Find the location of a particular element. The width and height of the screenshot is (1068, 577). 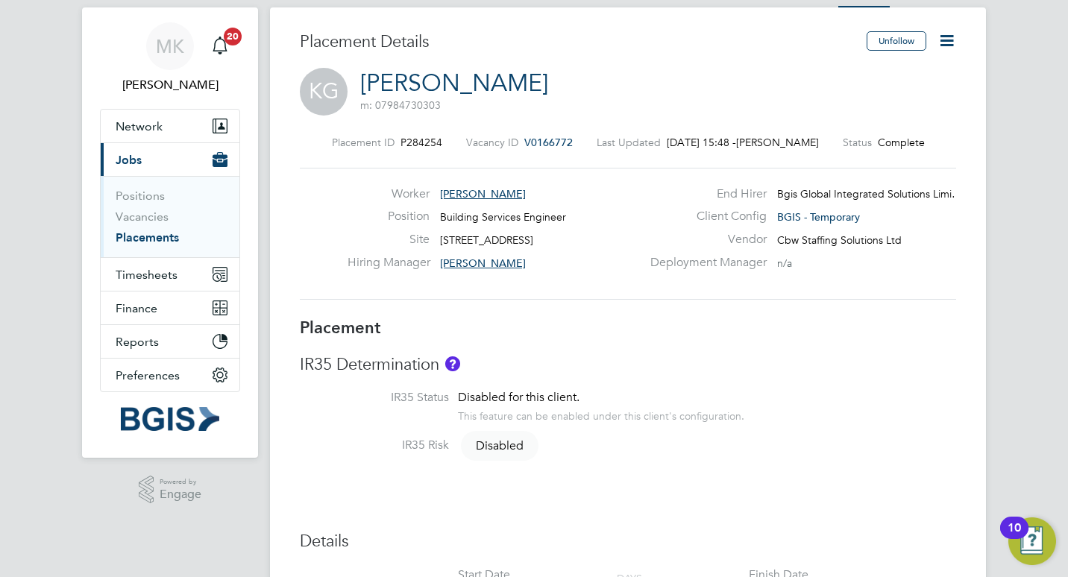

span: Complete is located at coordinates (901, 142).